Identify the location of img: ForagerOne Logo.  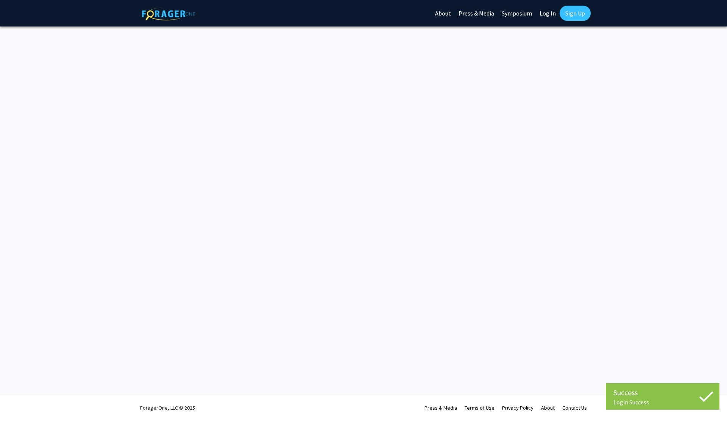
(168, 14).